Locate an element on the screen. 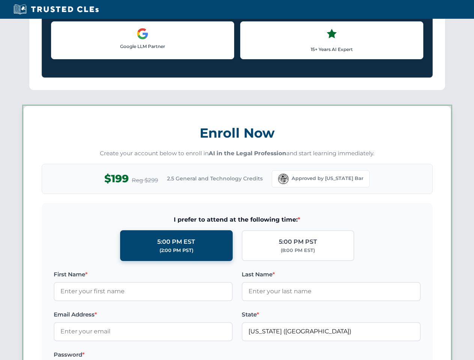 The height and width of the screenshot is (360, 474). label: Email Address is located at coordinates (143, 315).